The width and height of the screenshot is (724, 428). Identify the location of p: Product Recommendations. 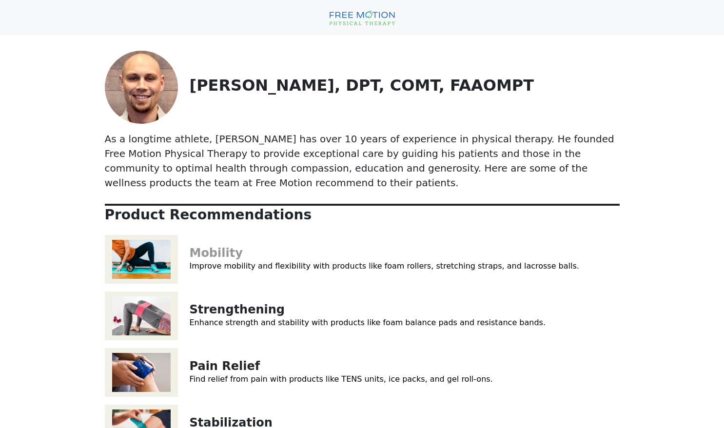
(362, 215).